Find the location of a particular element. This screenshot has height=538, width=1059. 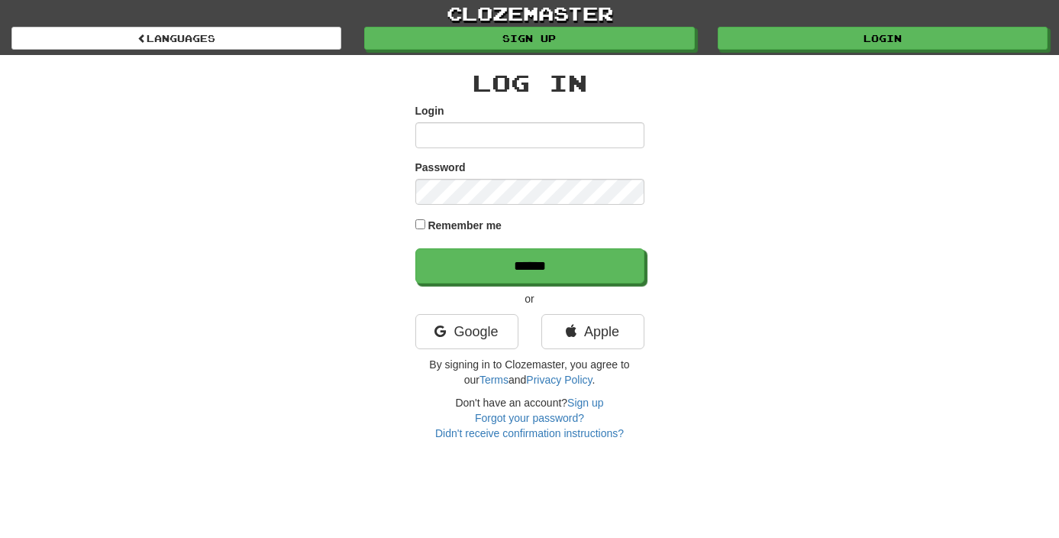

a: Terms is located at coordinates (494, 380).